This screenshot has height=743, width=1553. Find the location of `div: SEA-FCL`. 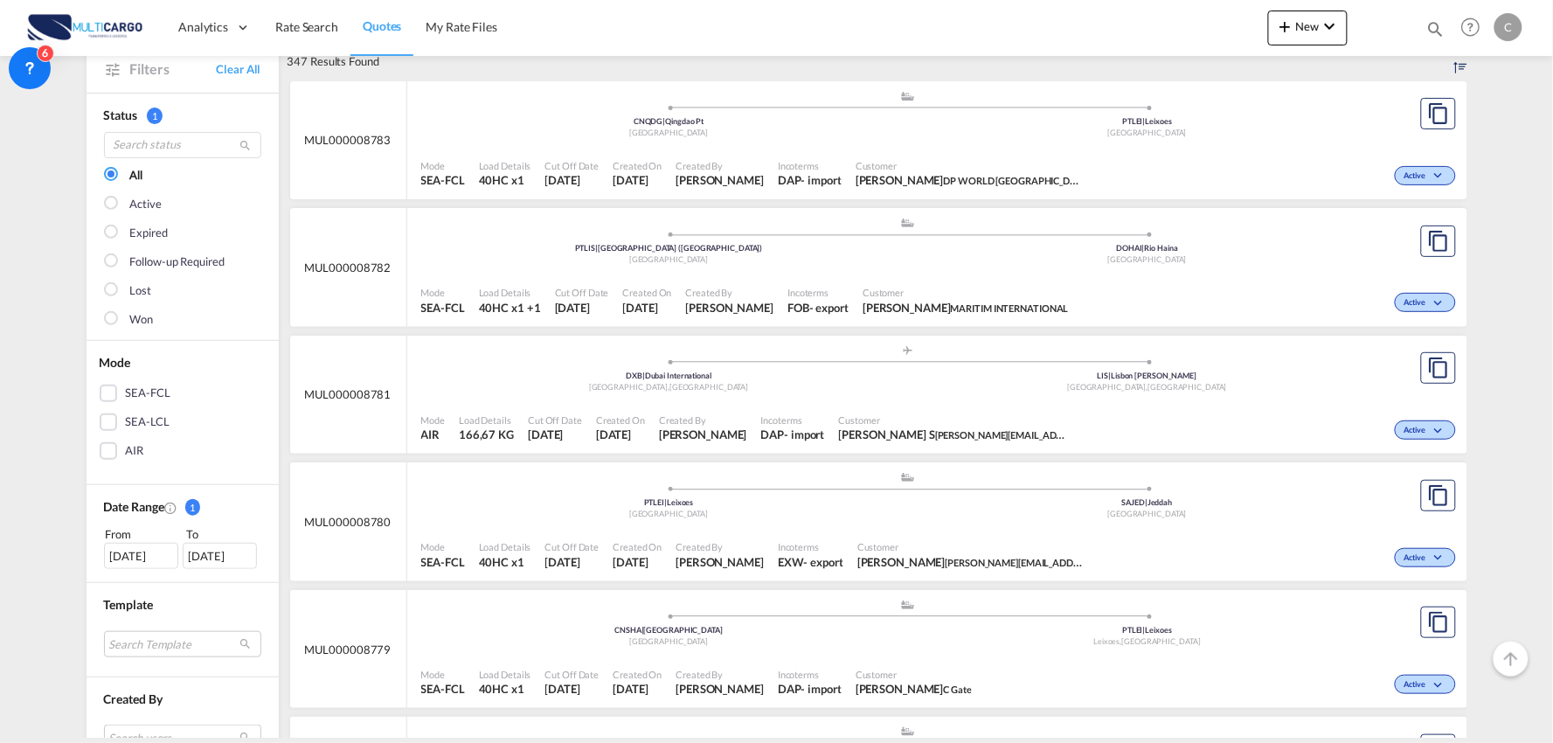

div: SEA-FCL is located at coordinates (148, 393).